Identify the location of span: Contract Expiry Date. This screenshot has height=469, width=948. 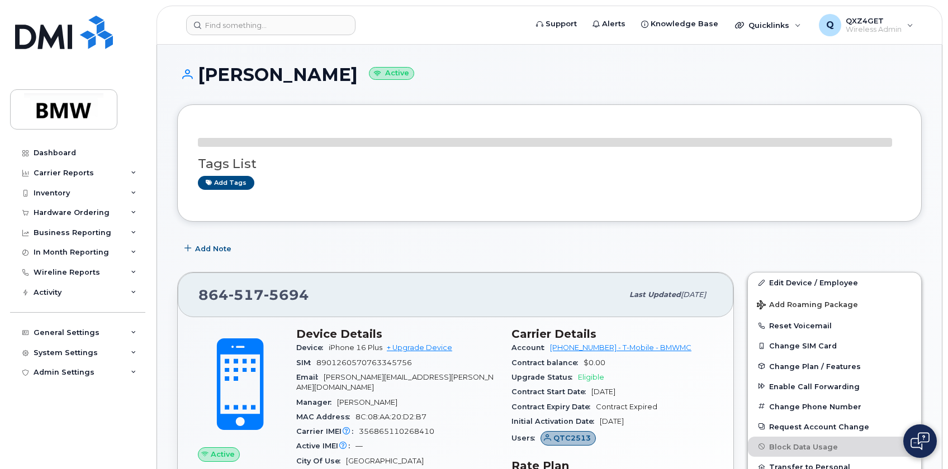
(553, 407).